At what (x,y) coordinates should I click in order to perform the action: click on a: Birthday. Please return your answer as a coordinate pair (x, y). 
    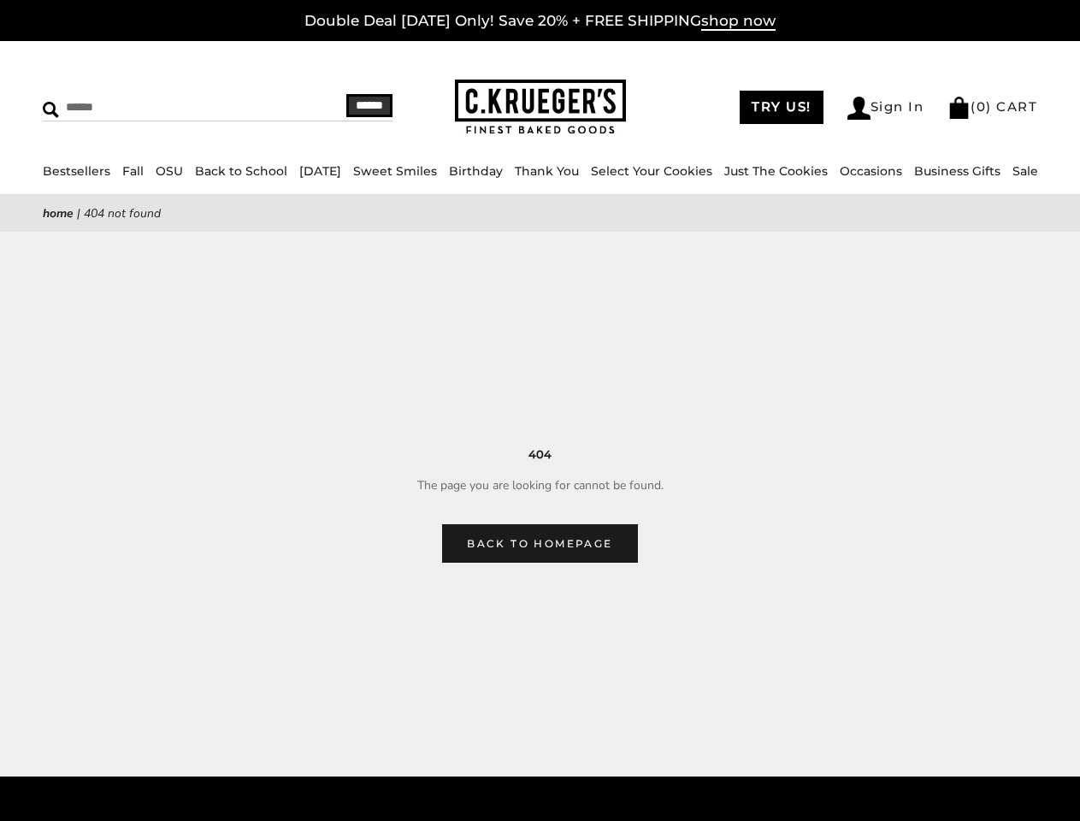
    Looking at the image, I should click on (475, 171).